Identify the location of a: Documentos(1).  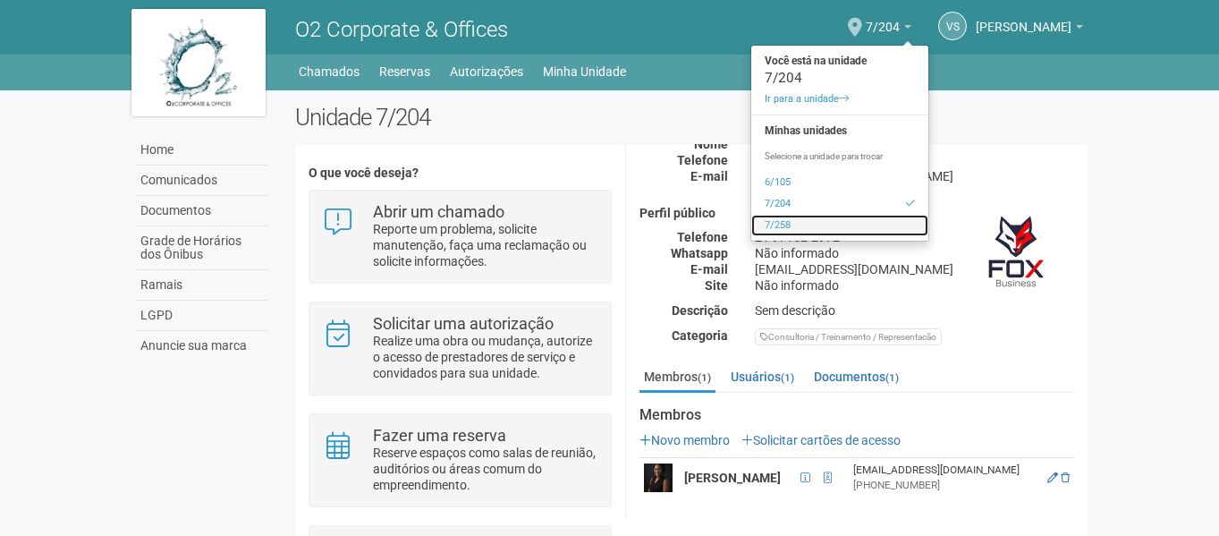
(856, 376).